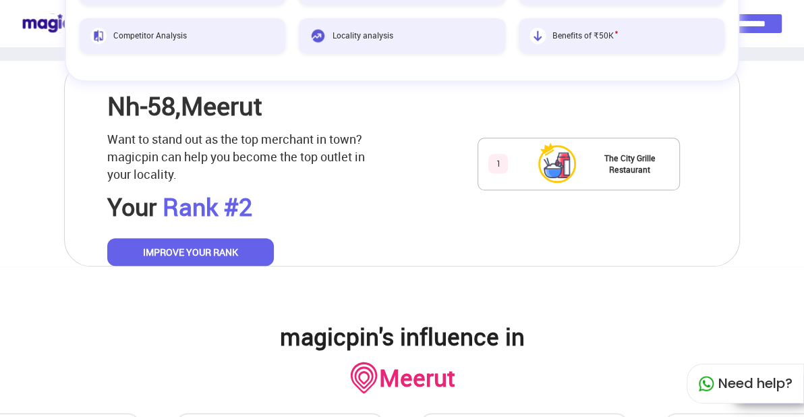  Describe the element at coordinates (630, 163) in the screenshot. I see `span: The City Grille Restaurant` at that location.